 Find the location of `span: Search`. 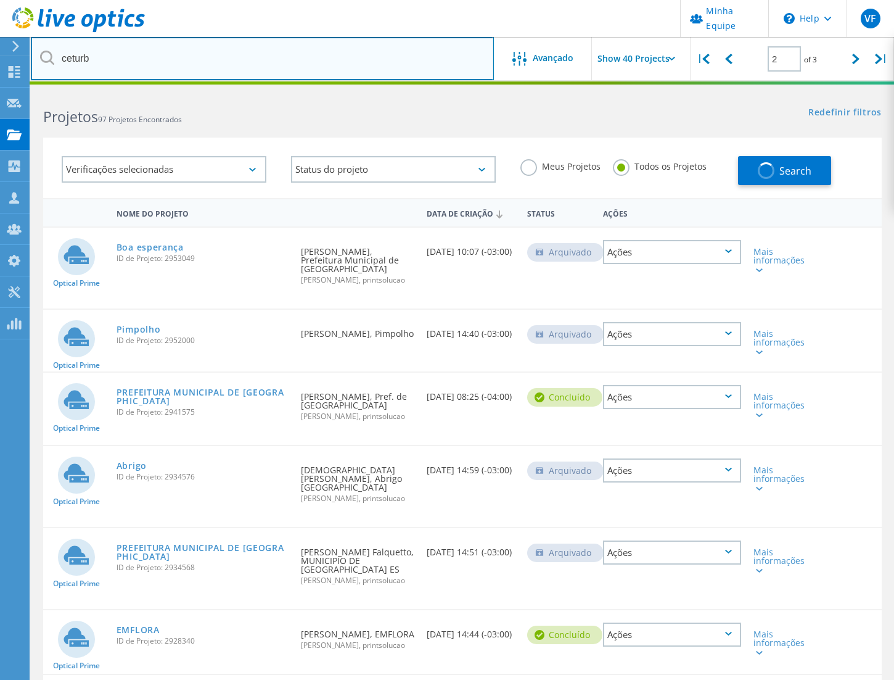

span: Search is located at coordinates (796, 171).